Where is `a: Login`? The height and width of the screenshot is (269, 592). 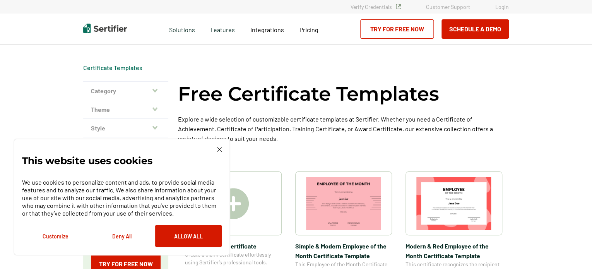 a: Login is located at coordinates (502, 7).